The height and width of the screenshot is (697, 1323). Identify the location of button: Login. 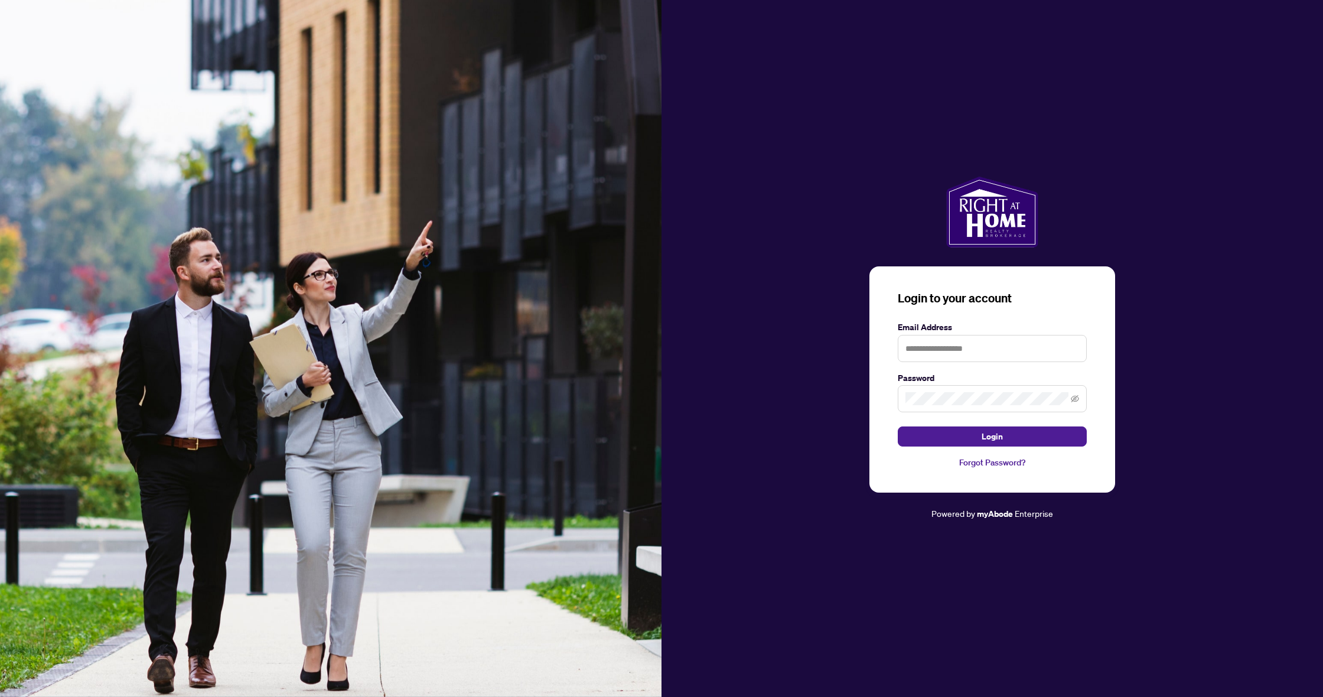
(992, 436).